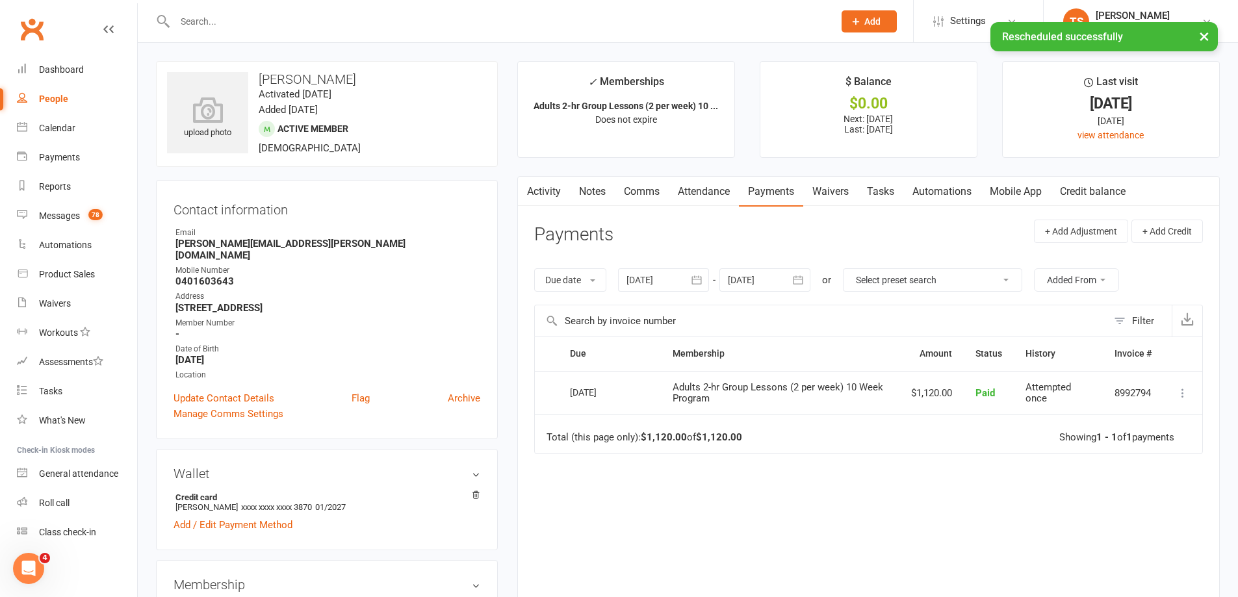  Describe the element at coordinates (327, 585) in the screenshot. I see `h3: Membership` at that location.